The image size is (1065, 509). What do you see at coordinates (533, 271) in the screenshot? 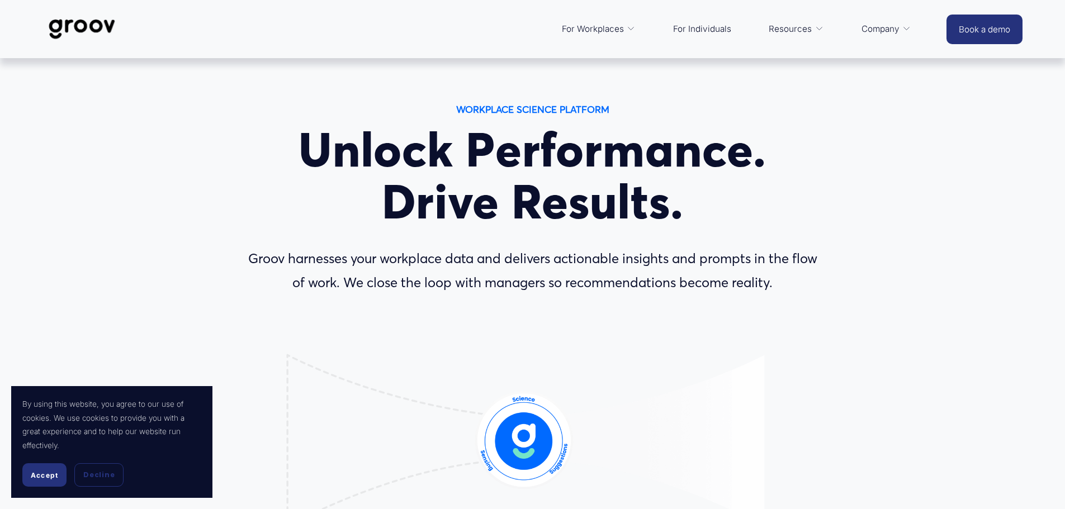
I see `p: Groov harnesses your workplace data and delivers actionable insights and prompts in the flow of w...` at bounding box center [533, 271].